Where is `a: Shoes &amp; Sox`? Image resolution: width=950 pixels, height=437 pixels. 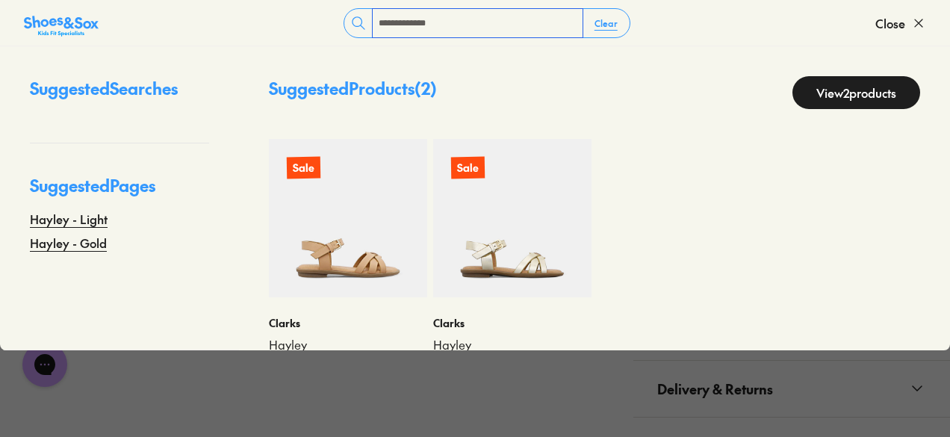
a: Shoes &amp; Sox is located at coordinates (61, 23).